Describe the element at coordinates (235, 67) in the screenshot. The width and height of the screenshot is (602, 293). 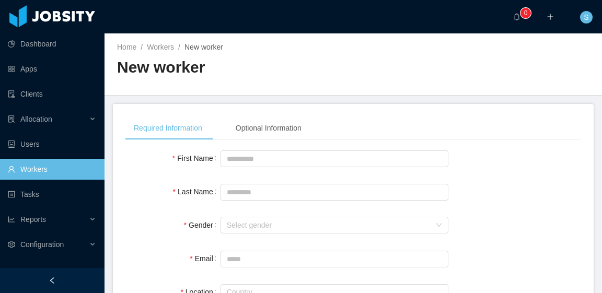
I see `h2: New worker` at that location.